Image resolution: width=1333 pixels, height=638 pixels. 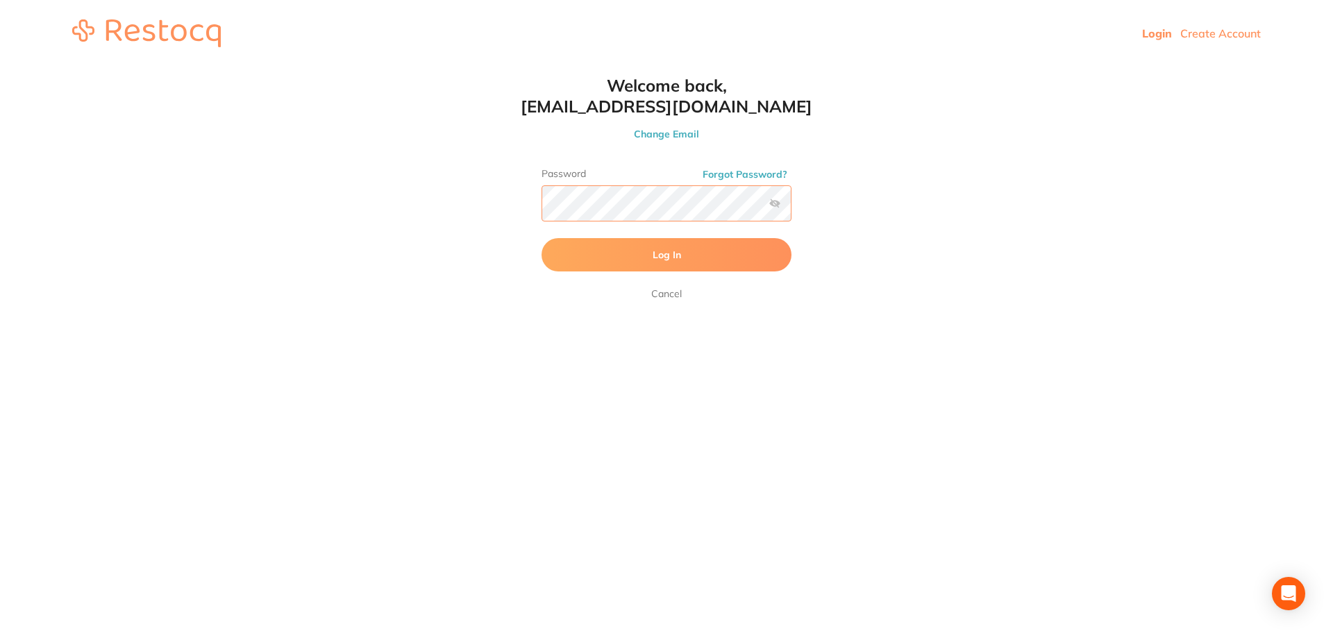 I want to click on a: Cancel, so click(x=667, y=294).